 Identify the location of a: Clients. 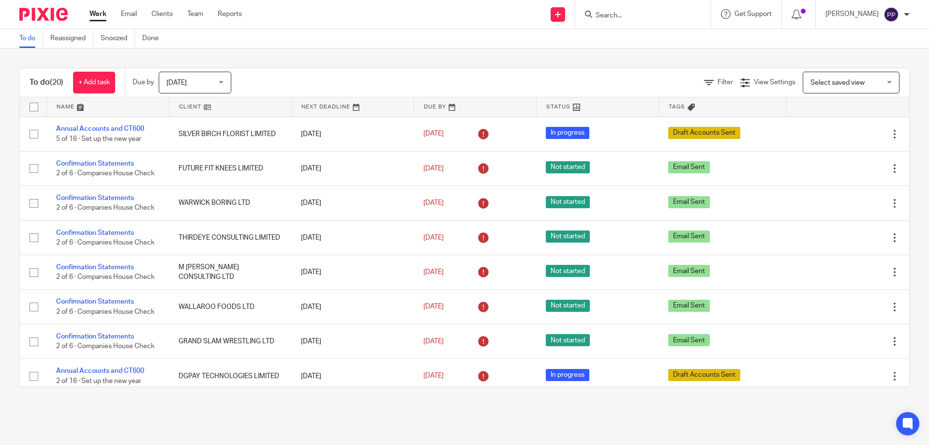
(162, 14).